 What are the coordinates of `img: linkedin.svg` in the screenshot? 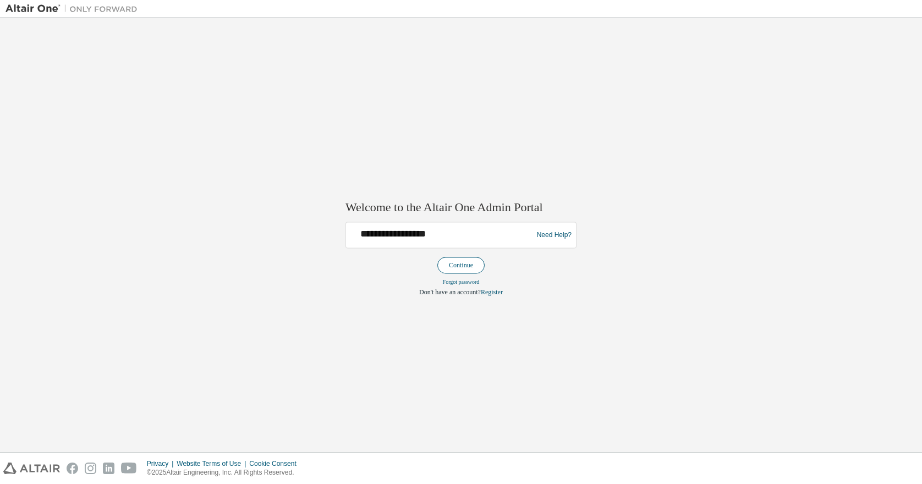 It's located at (108, 468).